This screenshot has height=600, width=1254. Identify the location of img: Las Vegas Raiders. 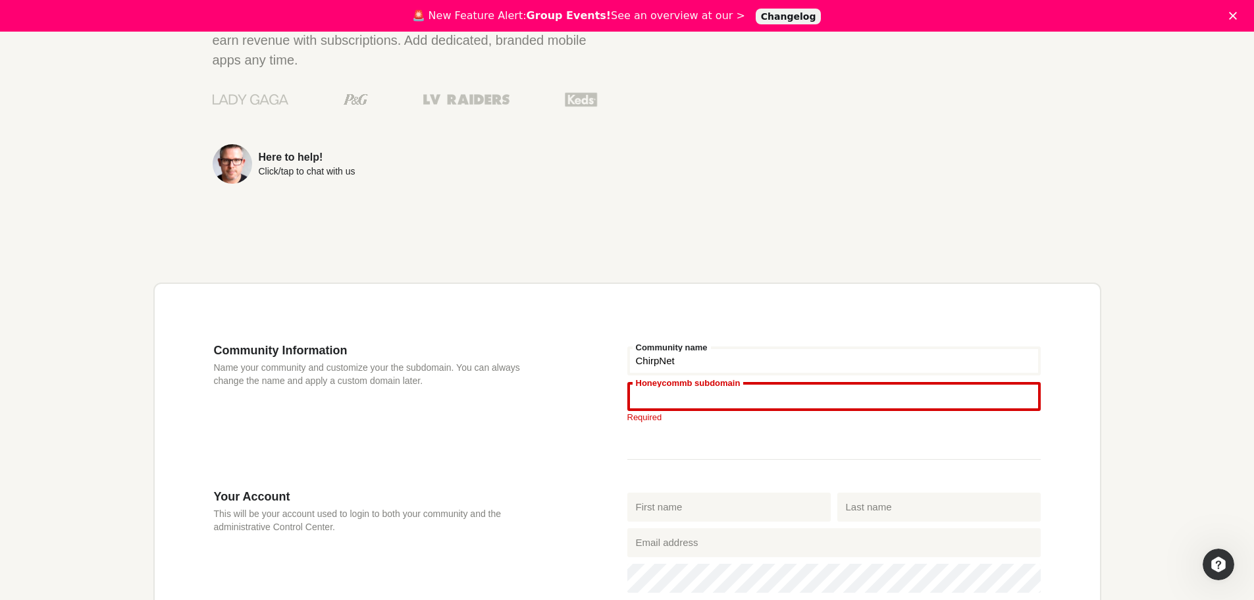
(466, 99).